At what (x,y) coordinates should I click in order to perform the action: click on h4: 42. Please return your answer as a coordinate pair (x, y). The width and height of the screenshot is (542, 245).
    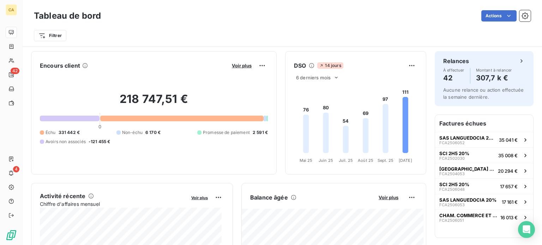
    Looking at the image, I should click on (454, 78).